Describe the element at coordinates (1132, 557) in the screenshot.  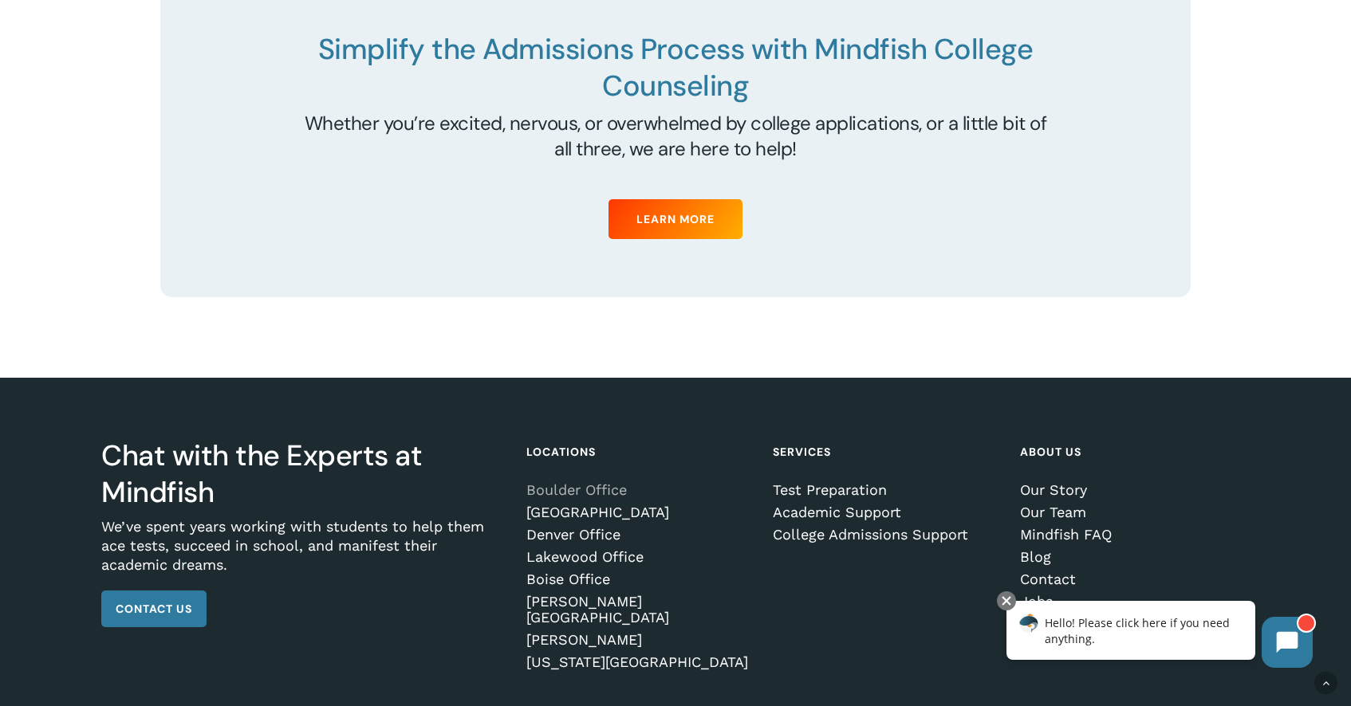
I see `a: Blog` at that location.